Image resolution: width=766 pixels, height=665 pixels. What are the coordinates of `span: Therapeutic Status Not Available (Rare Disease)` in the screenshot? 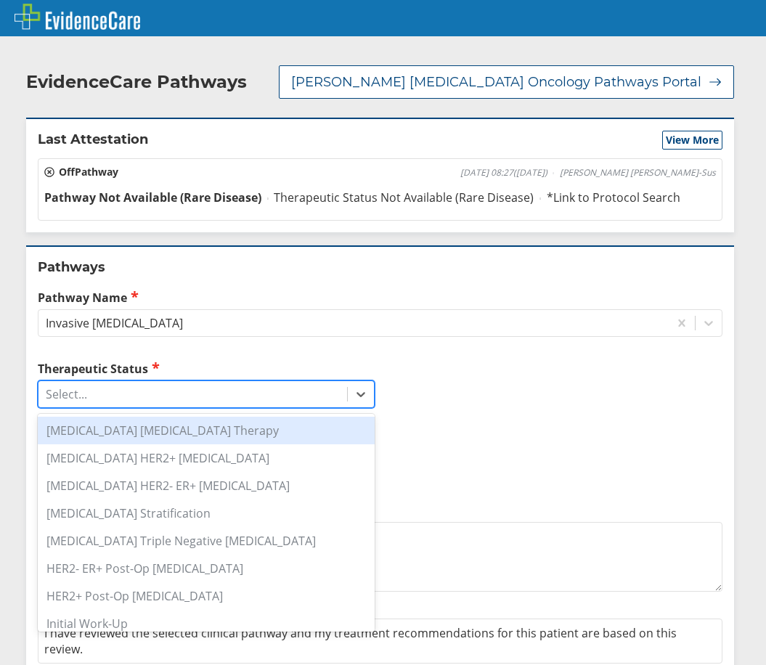 It's located at (404, 198).